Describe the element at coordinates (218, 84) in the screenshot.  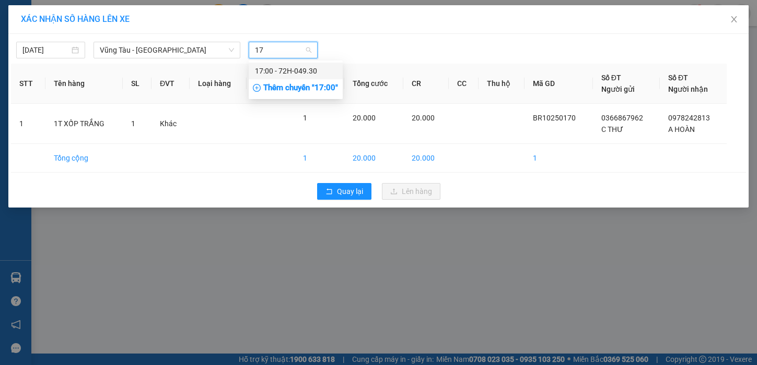
I see `th: Loại hàng` at that location.